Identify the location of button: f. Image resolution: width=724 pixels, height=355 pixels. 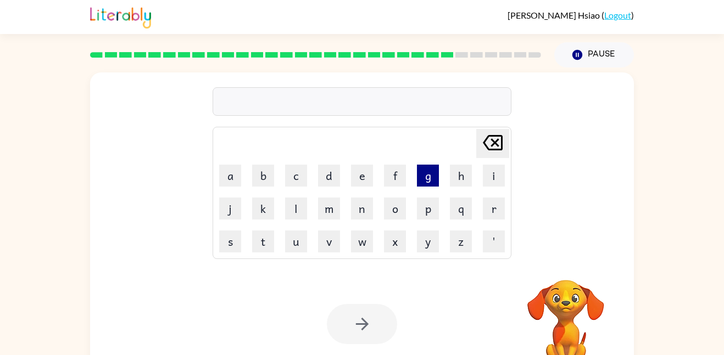
(395, 176).